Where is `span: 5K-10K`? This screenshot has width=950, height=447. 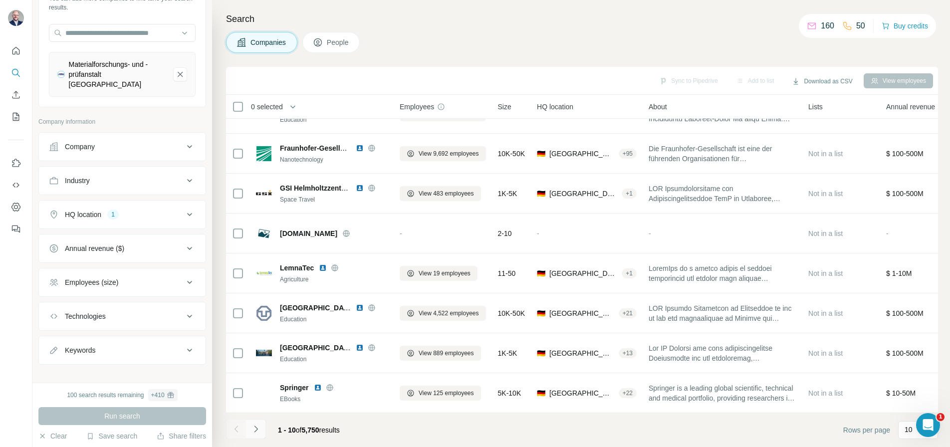
span: 5K-10K is located at coordinates (509, 393).